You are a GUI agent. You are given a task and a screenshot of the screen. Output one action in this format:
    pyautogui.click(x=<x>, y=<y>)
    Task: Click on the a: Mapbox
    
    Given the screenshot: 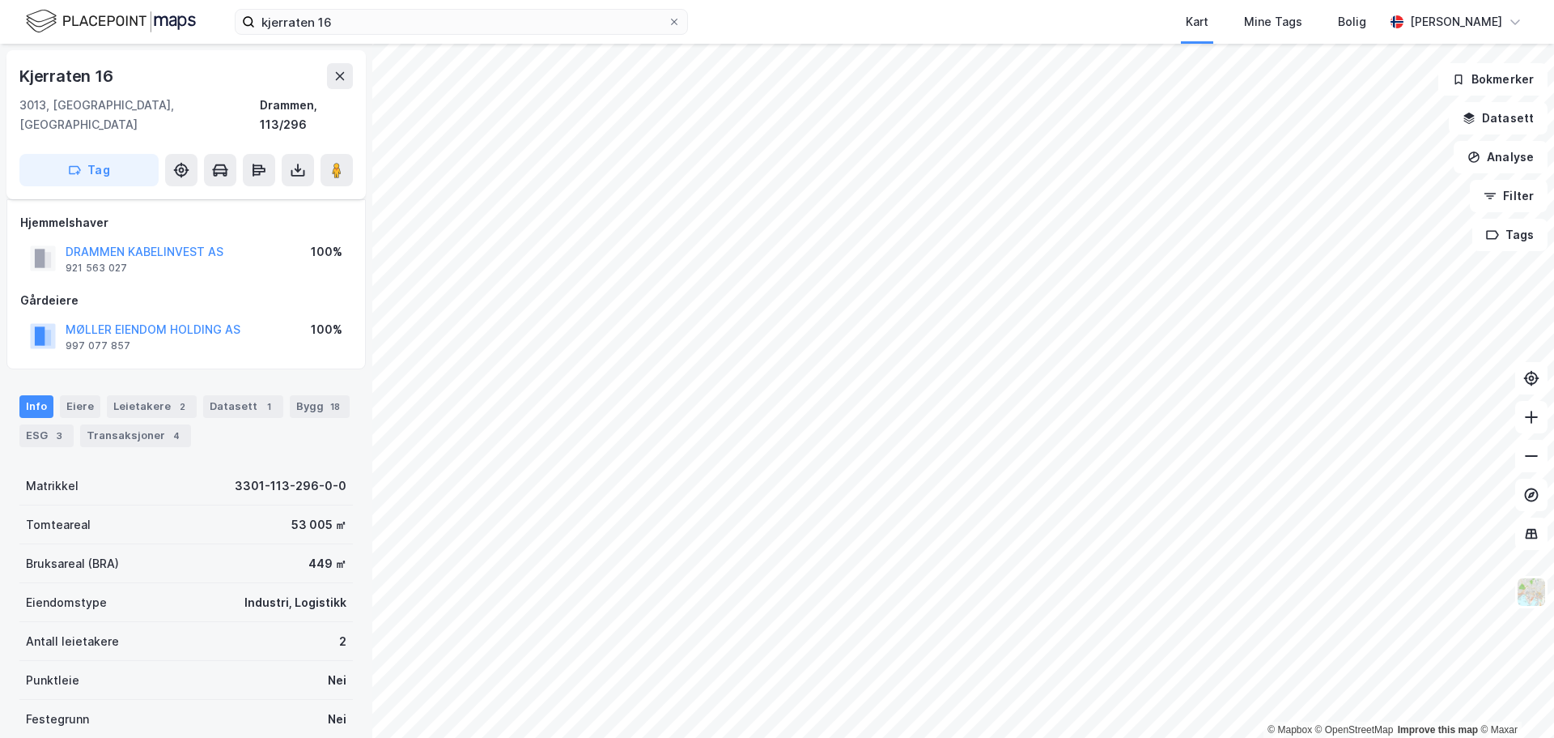 What is the action you would take?
    pyautogui.click(x=1290, y=729)
    